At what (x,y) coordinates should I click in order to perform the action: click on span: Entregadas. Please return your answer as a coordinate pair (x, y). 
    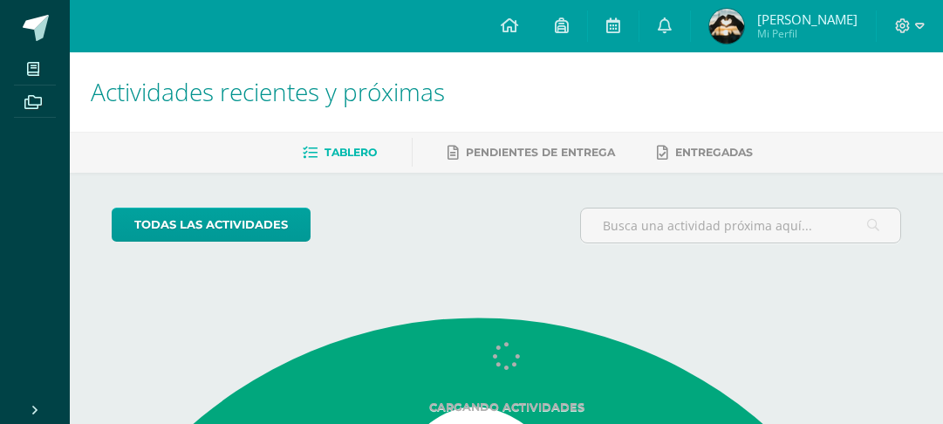
    Looking at the image, I should click on (714, 152).